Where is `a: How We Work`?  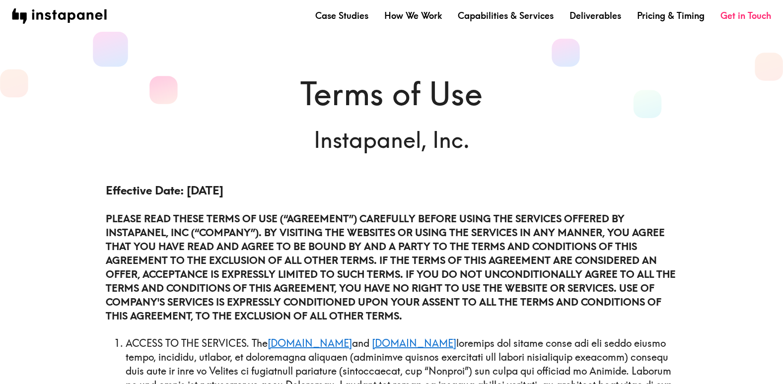 a: How We Work is located at coordinates (413, 15).